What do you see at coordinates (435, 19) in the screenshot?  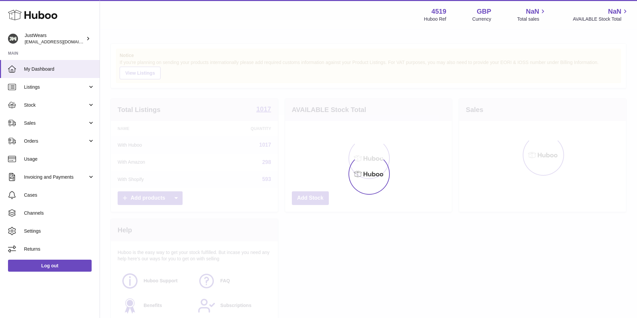 I see `div: Huboo Ref` at bounding box center [435, 19].